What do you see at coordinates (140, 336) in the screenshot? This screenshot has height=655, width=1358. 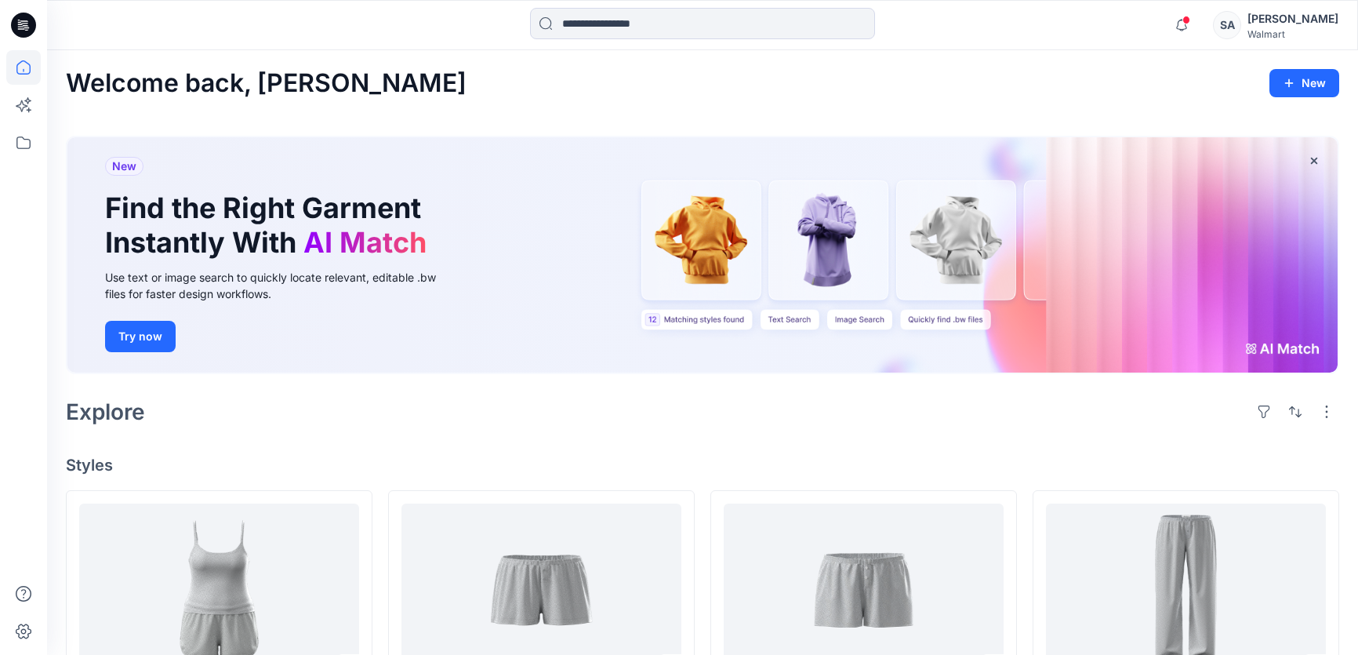 I see `a: Try now` at bounding box center [140, 336].